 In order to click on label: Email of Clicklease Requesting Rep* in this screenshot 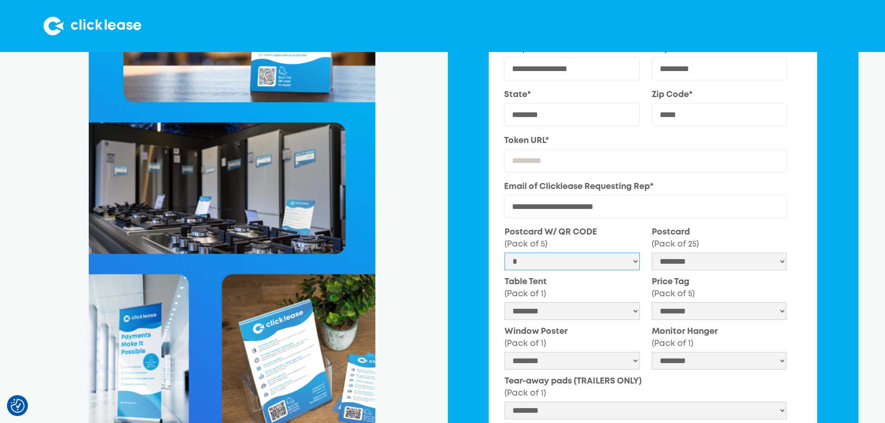, I will do `click(645, 187)`.